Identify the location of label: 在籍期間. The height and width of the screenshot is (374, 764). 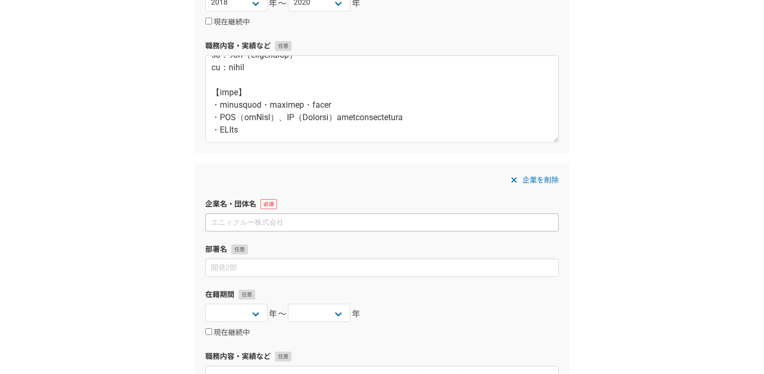
(382, 294).